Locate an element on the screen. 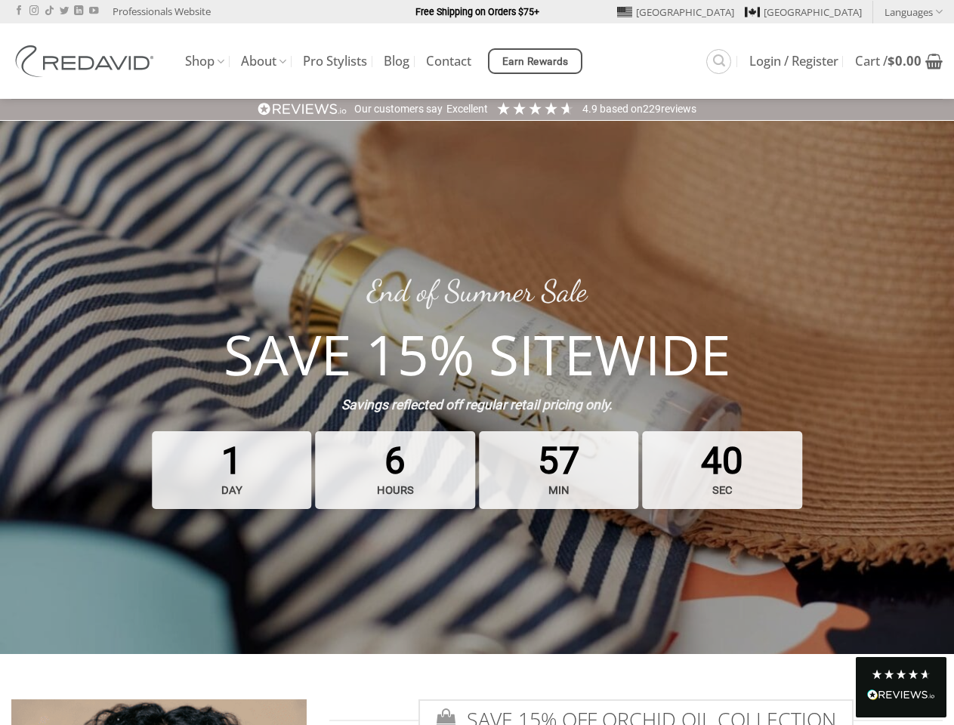  a: Follow on Twitter is located at coordinates (64, 11).